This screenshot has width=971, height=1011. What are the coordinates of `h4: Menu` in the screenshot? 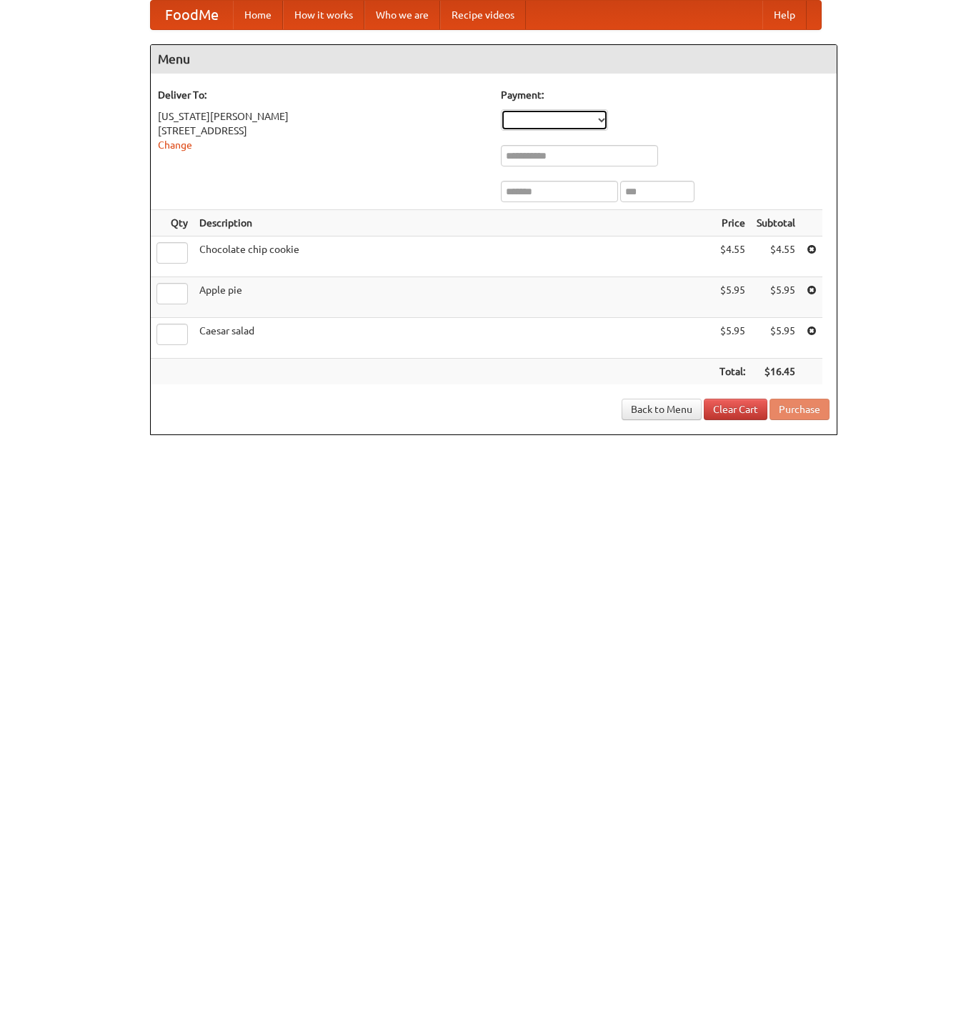 It's located at (494, 59).